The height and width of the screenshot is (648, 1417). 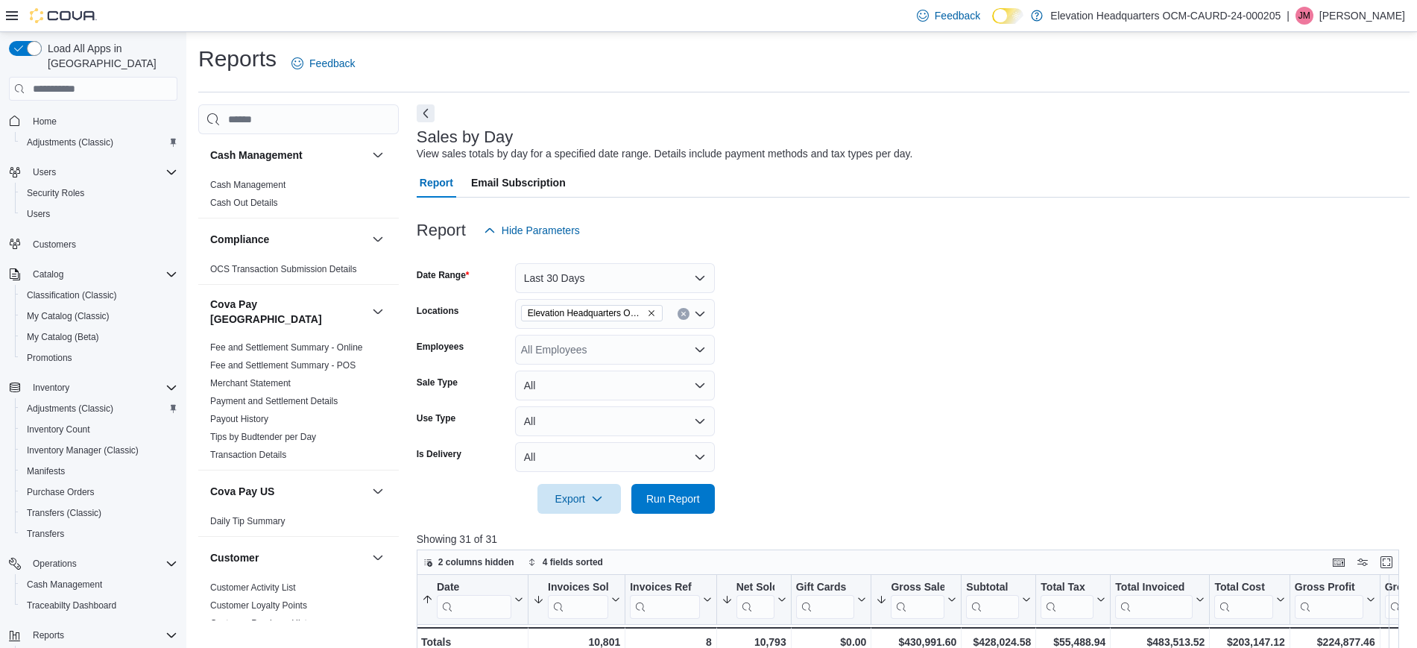 What do you see at coordinates (473, 599) in the screenshot?
I see `button: Date` at bounding box center [473, 599].